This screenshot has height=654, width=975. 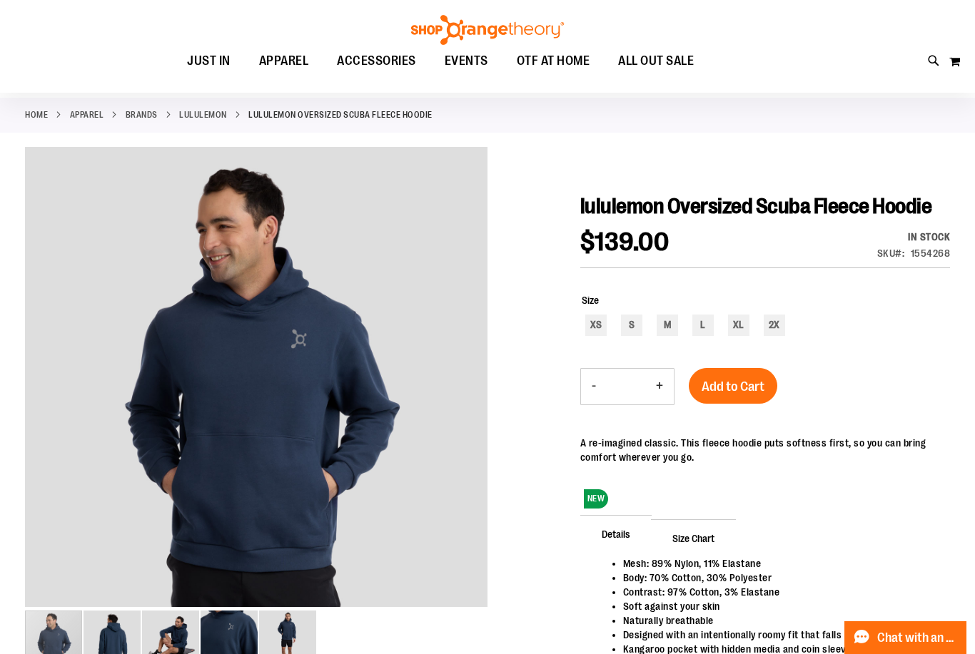 I want to click on span: NEW, so click(x=596, y=499).